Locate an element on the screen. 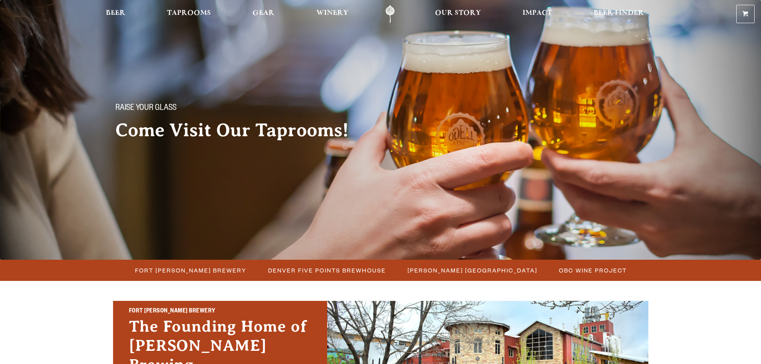 The image size is (761, 364). a: OBC Wine Project is located at coordinates (592, 270).